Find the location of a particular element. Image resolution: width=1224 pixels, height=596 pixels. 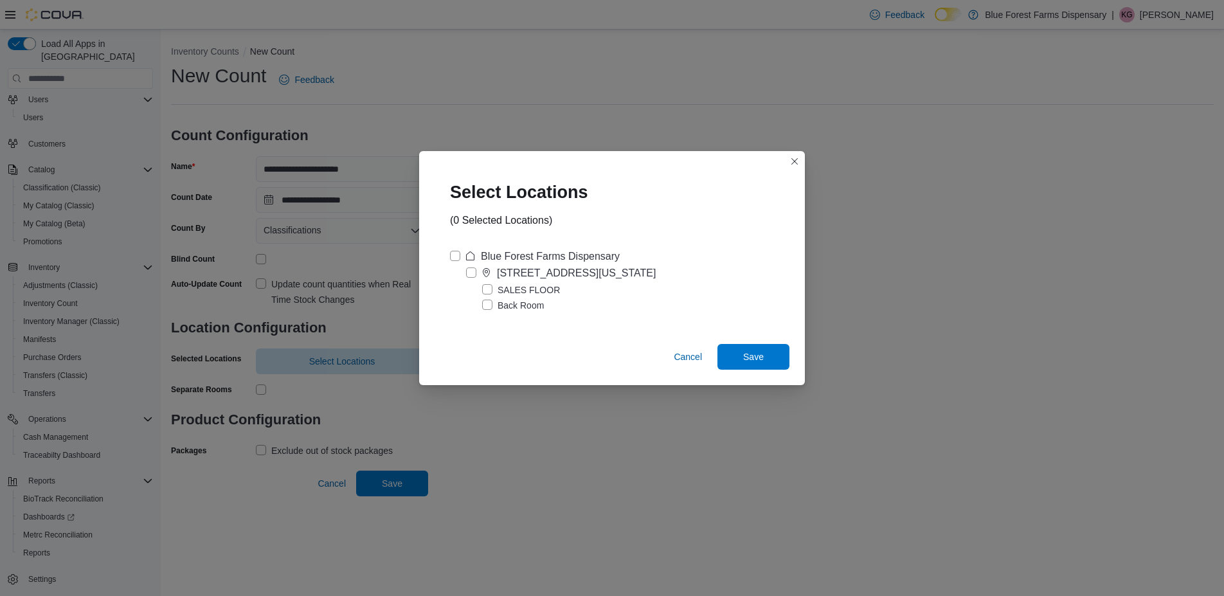

label: Back Room is located at coordinates (513, 305).